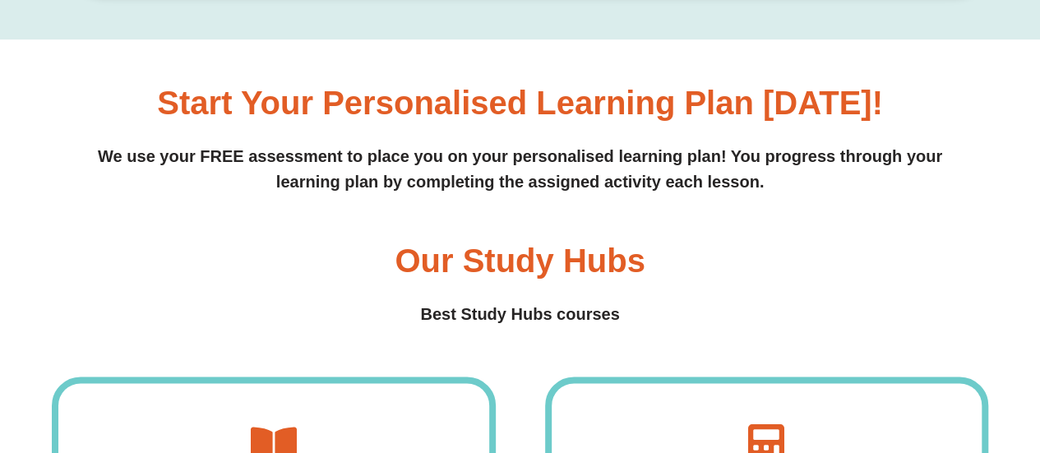 The image size is (1040, 453). What do you see at coordinates (903, 360) in the screenshot?
I see `div: Chat Widget` at bounding box center [903, 360].